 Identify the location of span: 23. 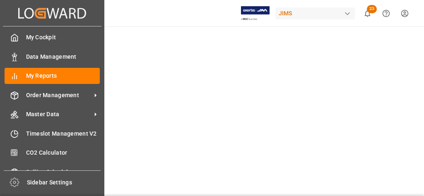
(372, 9).